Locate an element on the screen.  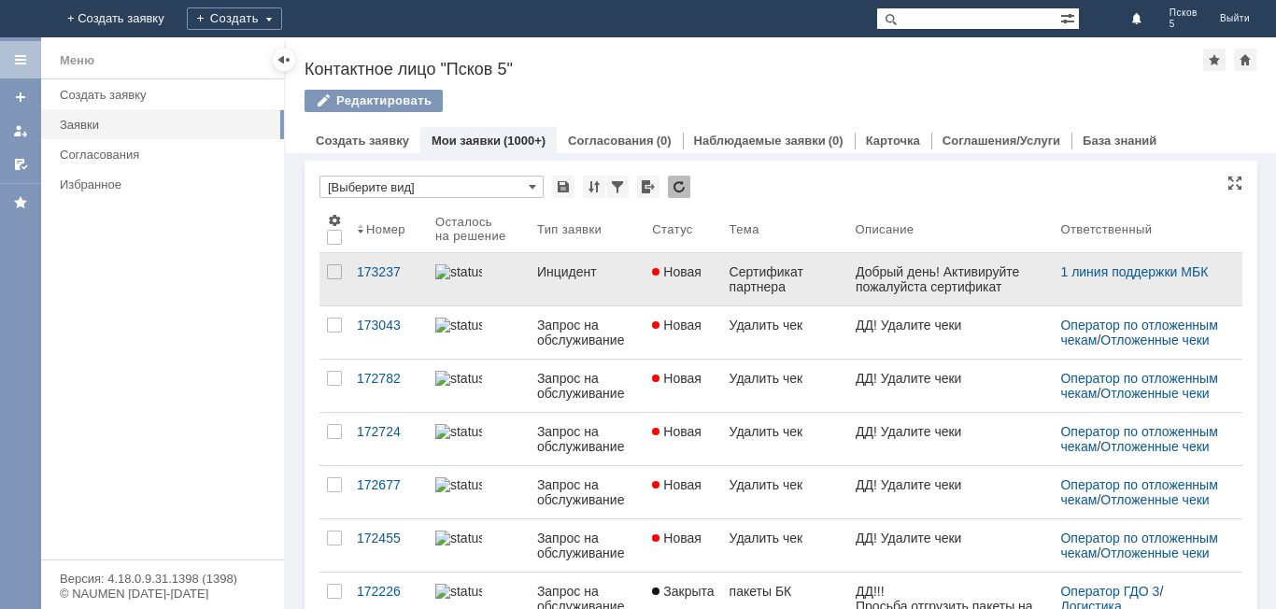
div: Осталось на решение is located at coordinates (471, 229).